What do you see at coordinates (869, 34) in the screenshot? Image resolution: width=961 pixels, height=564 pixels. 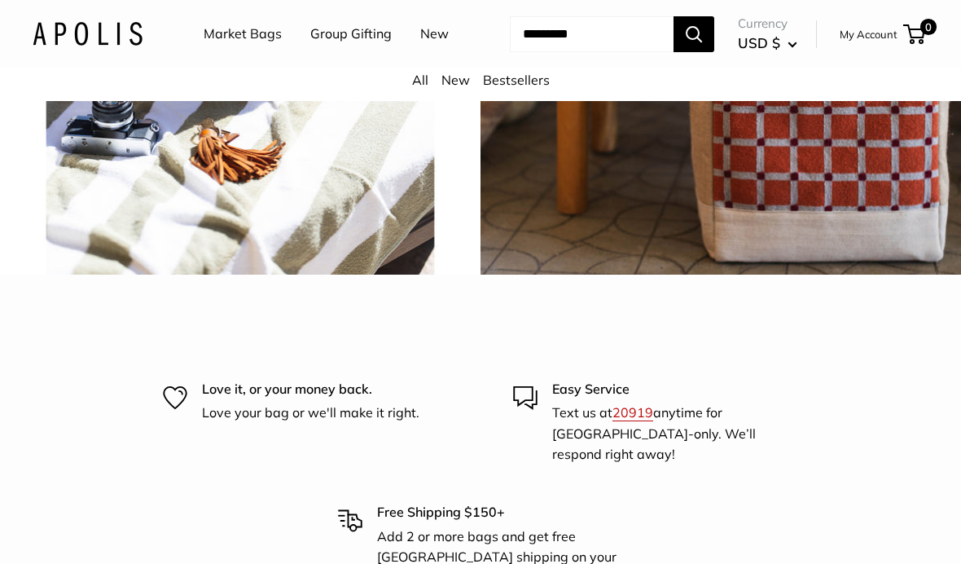 I see `a: My Account` at bounding box center [869, 34].